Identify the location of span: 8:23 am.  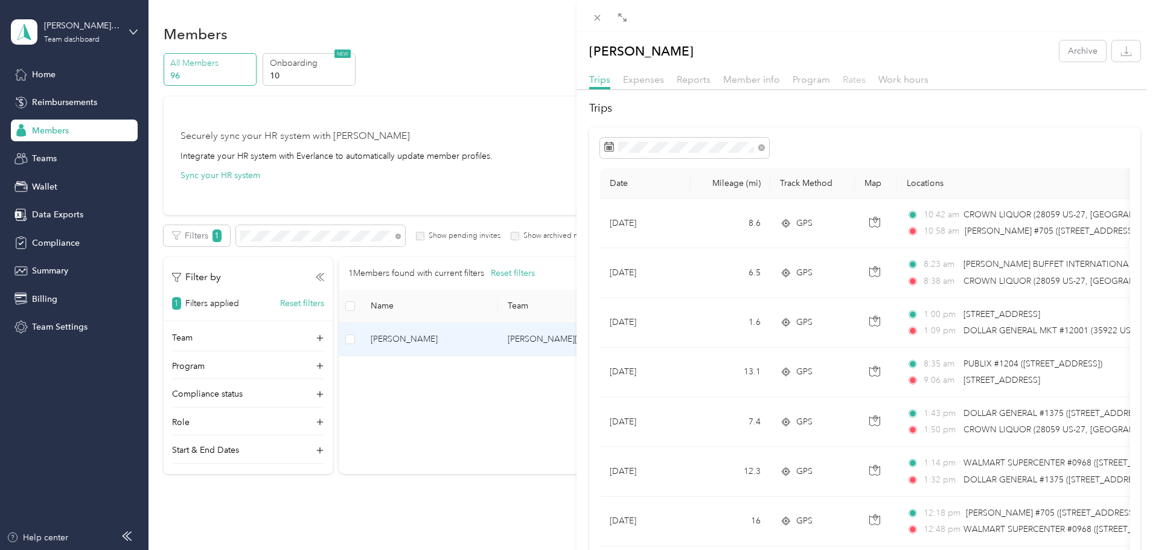
(940, 264).